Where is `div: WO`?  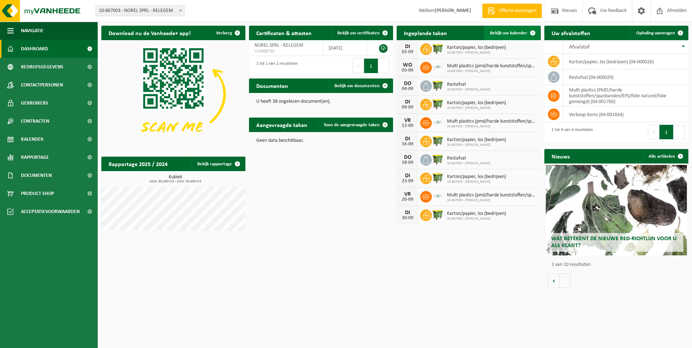 div: WO is located at coordinates (407, 65).